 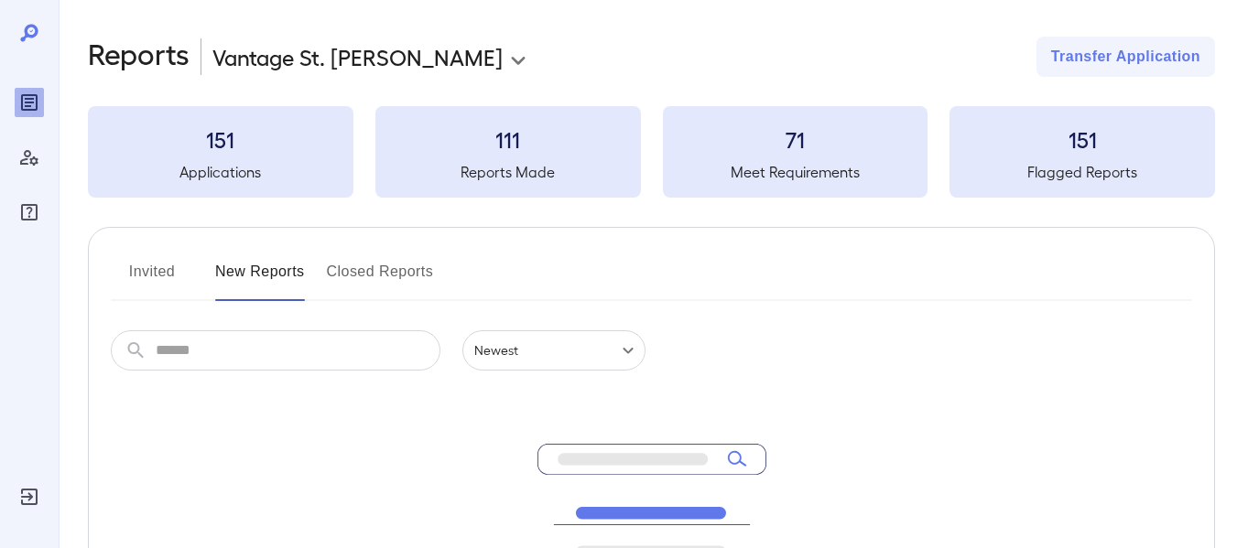 I want to click on summary: 151Applications111Reports Made71Meet Requirements151Flagged Reports, so click(x=651, y=152).